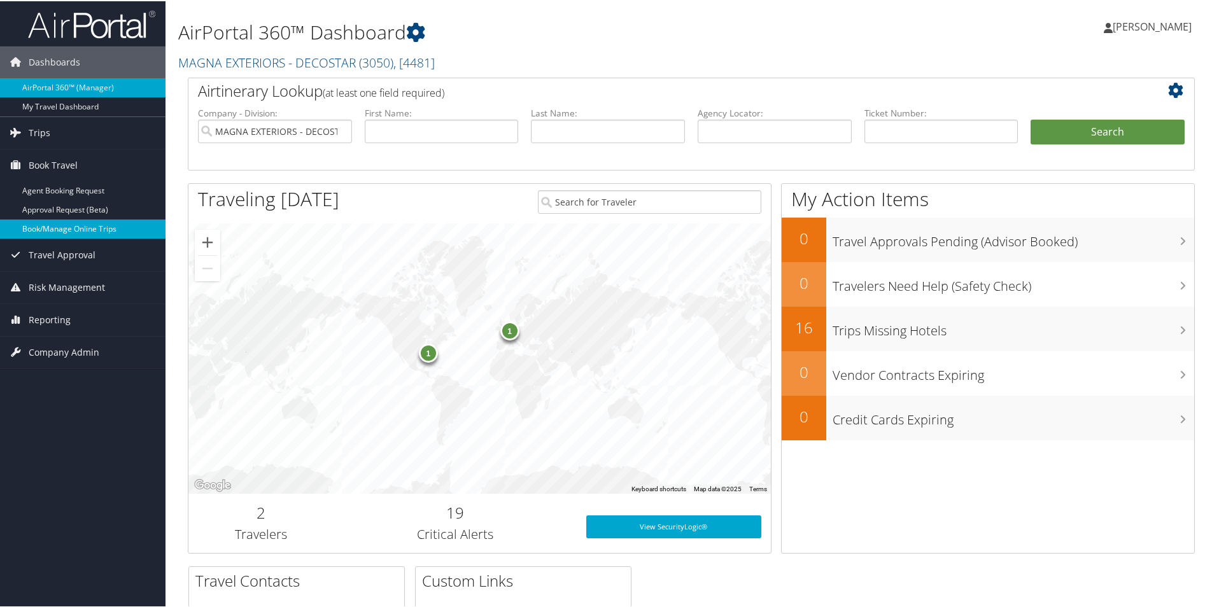  What do you see at coordinates (1013, 371) in the screenshot?
I see `h3: Vendor Contracts Expiring` at bounding box center [1013, 371].